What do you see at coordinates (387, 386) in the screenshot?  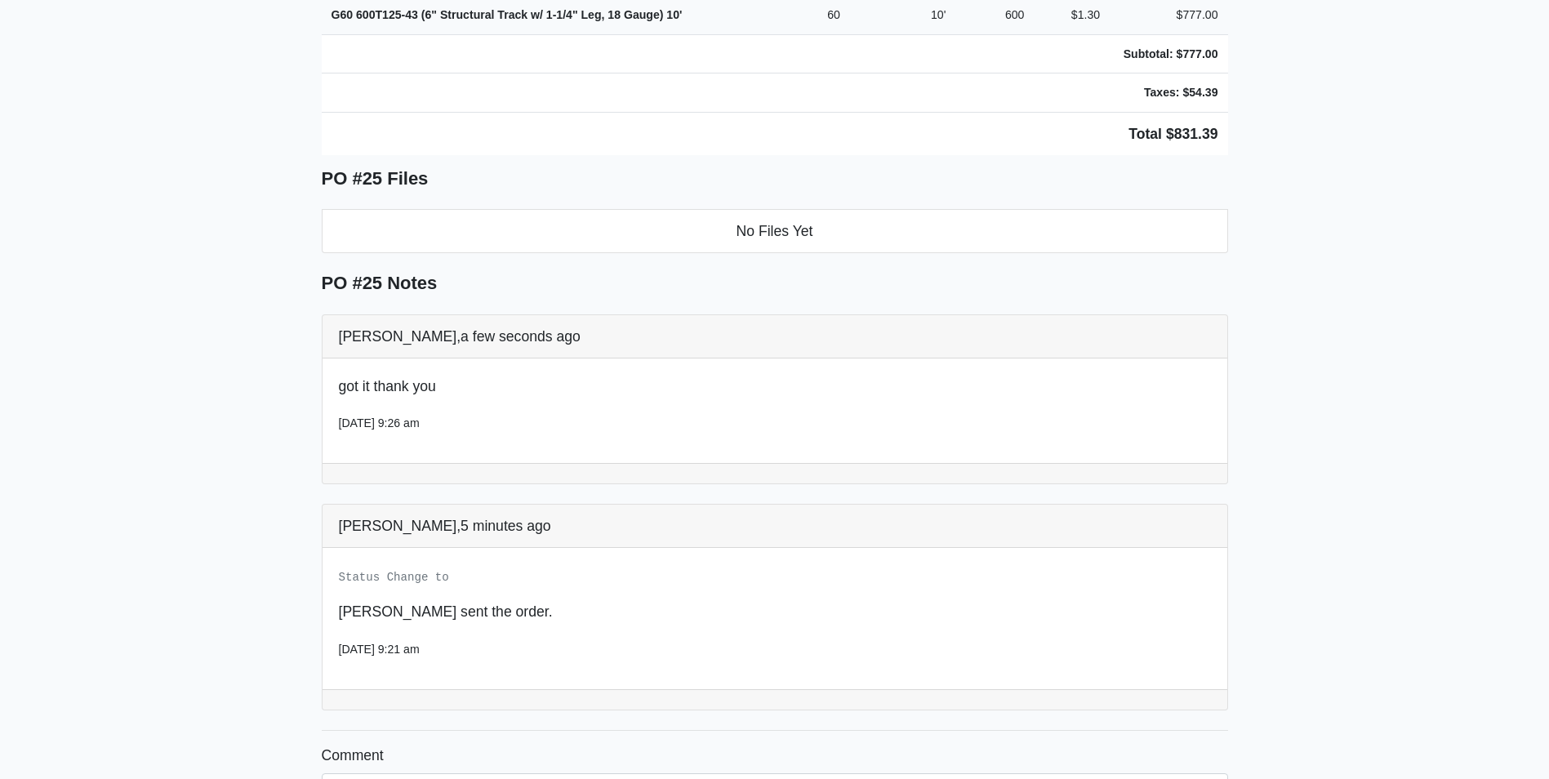 I see `span: got it thank you` at bounding box center [387, 386].